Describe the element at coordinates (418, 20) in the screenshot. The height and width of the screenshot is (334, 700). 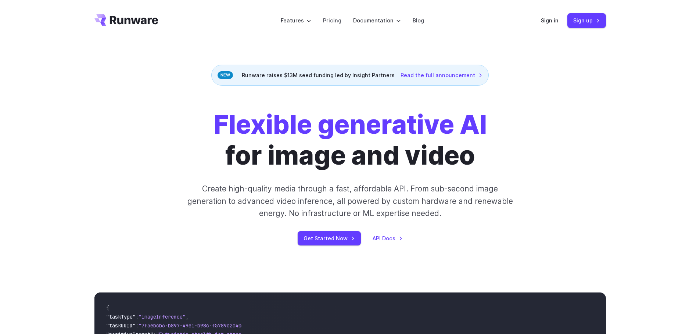
I see `a: Blog` at that location.